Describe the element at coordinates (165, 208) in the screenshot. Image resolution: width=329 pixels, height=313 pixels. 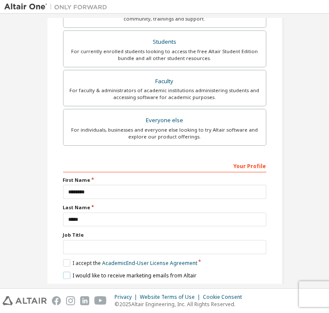
I see `label: Last Name` at that location.